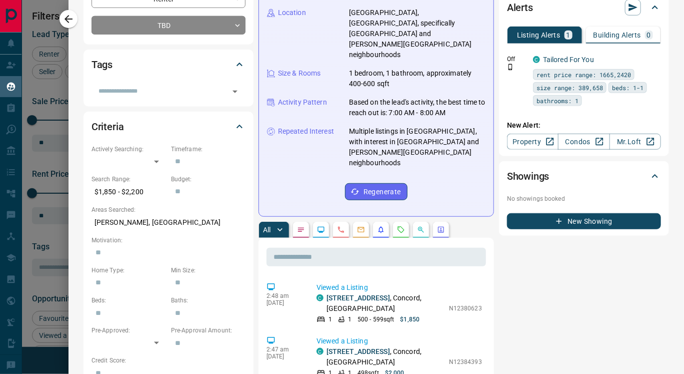  What do you see at coordinates (284, 349) in the screenshot?
I see `p: 2:47 am` at bounding box center [284, 349].